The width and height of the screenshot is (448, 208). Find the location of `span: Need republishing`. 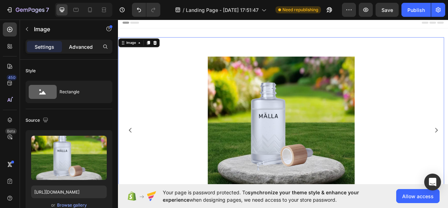

span: Need republishing is located at coordinates (300, 10).